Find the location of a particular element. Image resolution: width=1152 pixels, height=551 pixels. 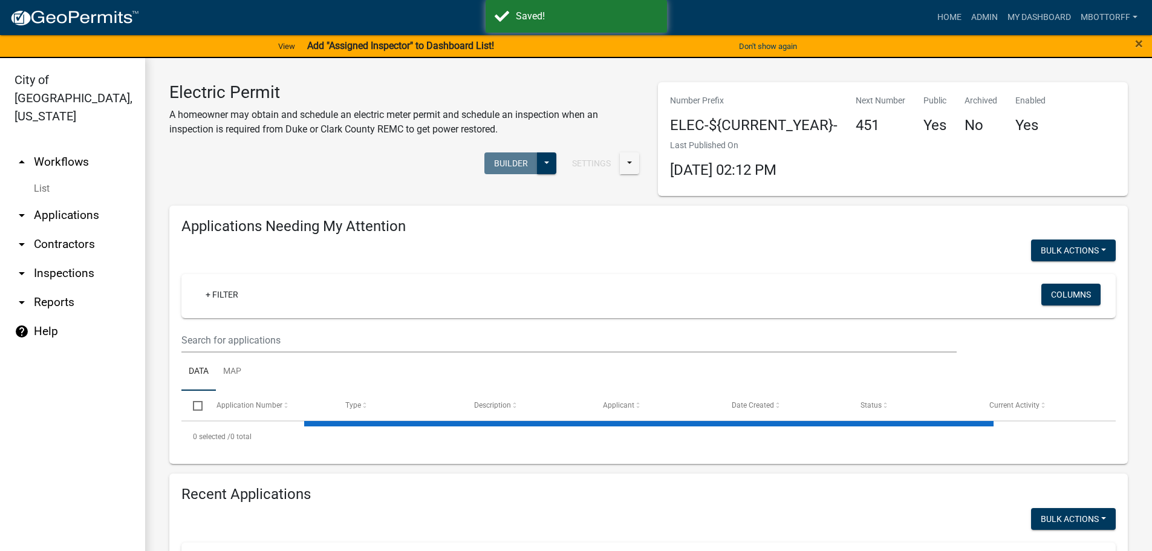

span: Type is located at coordinates (353, 405).